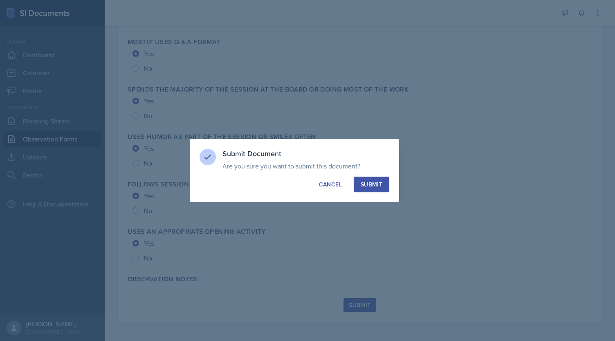  Describe the element at coordinates (306, 166) in the screenshot. I see `p: Are you sure you want to submit this document?` at that location.